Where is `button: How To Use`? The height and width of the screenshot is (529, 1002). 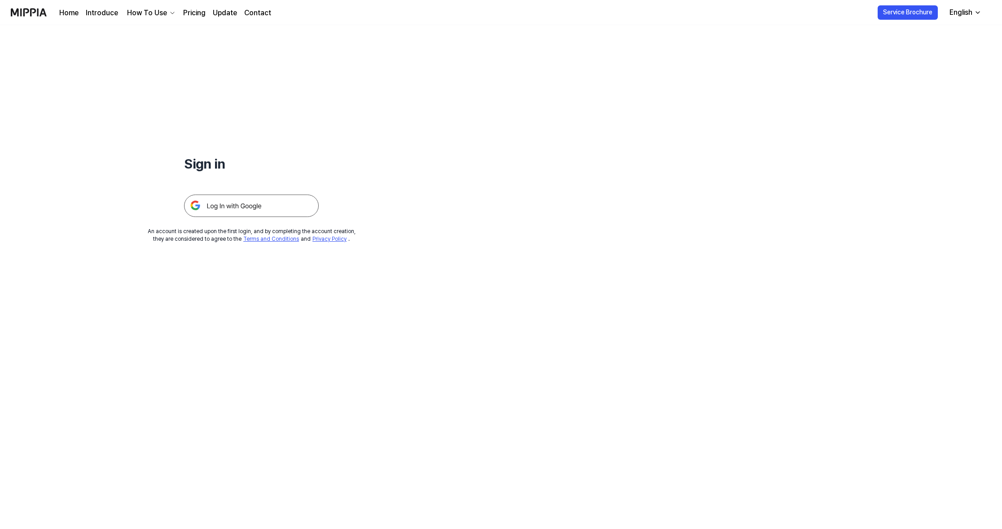 button: How To Use is located at coordinates (150, 13).